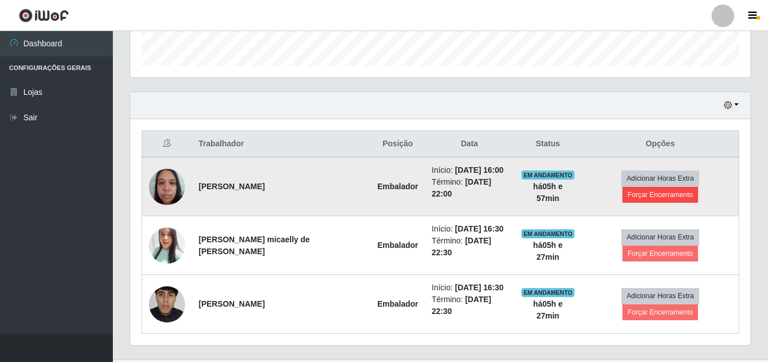  Describe the element at coordinates (548, 192) in the screenshot. I see `strong: há 05 h e 57 min` at that location.